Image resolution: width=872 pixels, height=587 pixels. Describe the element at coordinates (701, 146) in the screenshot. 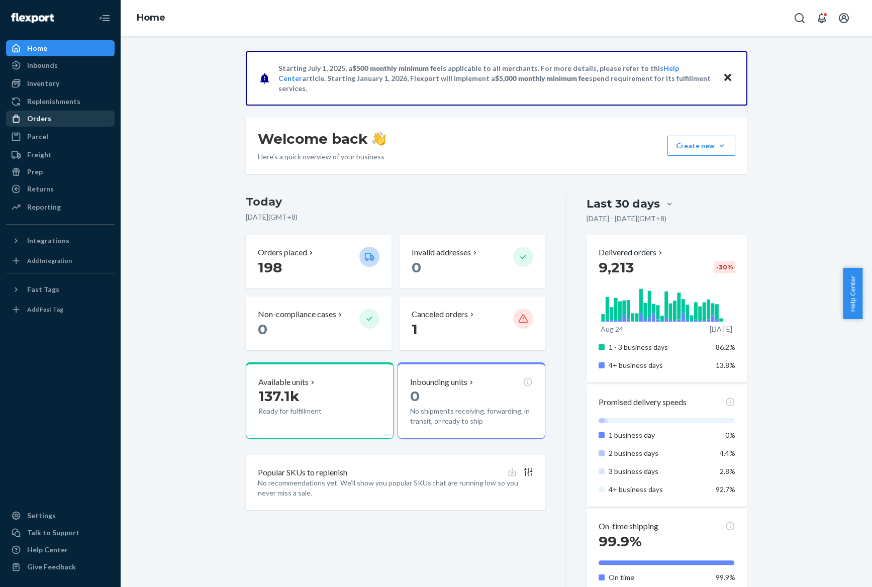

I see `button: Create new` at that location.